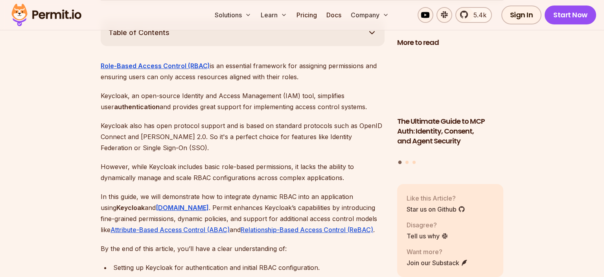  What do you see at coordinates (233, 15) in the screenshot?
I see `button: Solutions` at bounding box center [233, 15].